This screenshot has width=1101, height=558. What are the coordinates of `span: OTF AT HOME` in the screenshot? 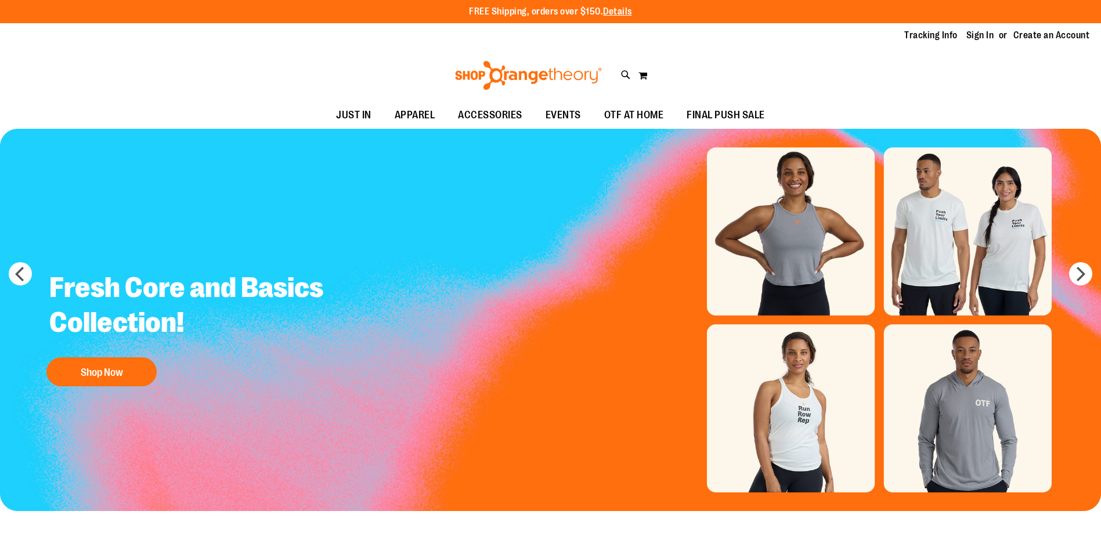 It's located at (634, 115).